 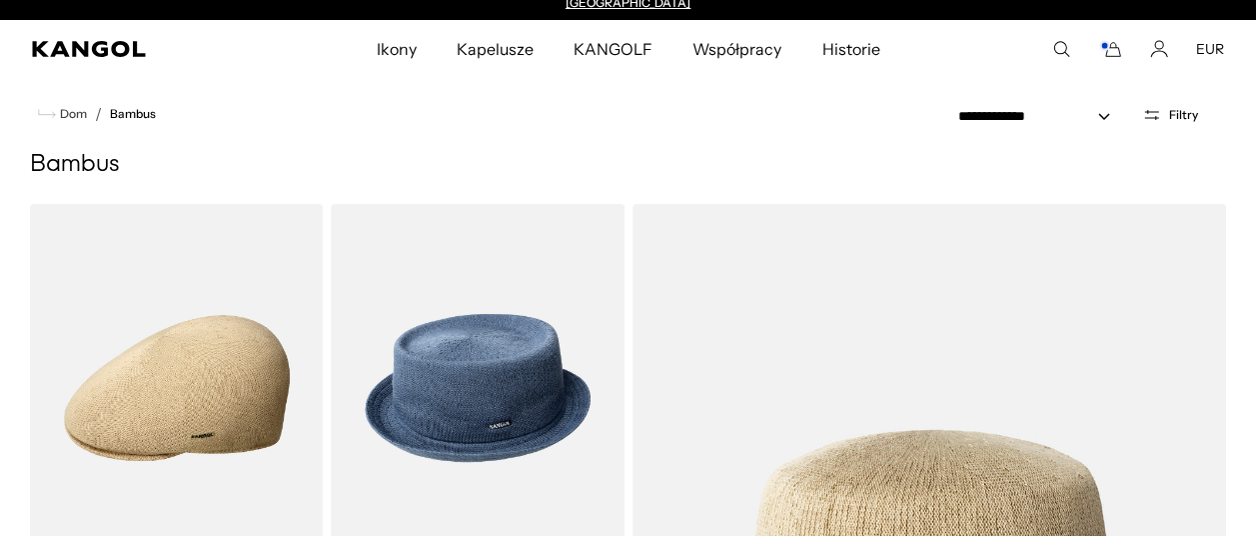 What do you see at coordinates (1040, 116) in the screenshot?
I see `select: Sortuj według: Polecane` at bounding box center [1040, 116].